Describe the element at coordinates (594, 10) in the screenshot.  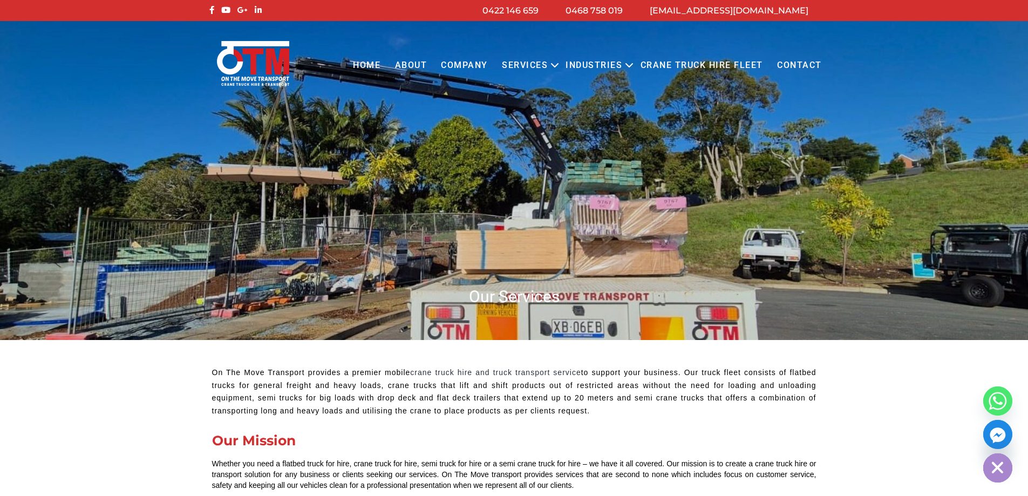
I see `a: 0468 758 019` at that location.